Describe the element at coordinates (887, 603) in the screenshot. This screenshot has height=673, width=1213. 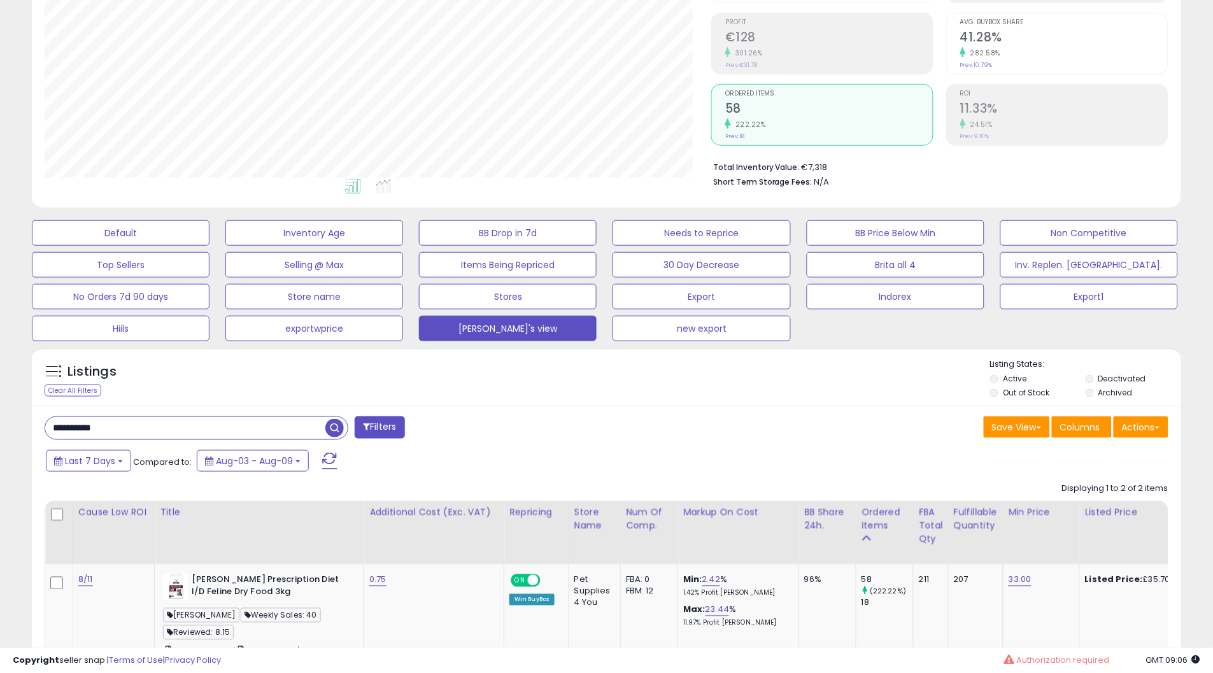
I see `div: 18` at that location.